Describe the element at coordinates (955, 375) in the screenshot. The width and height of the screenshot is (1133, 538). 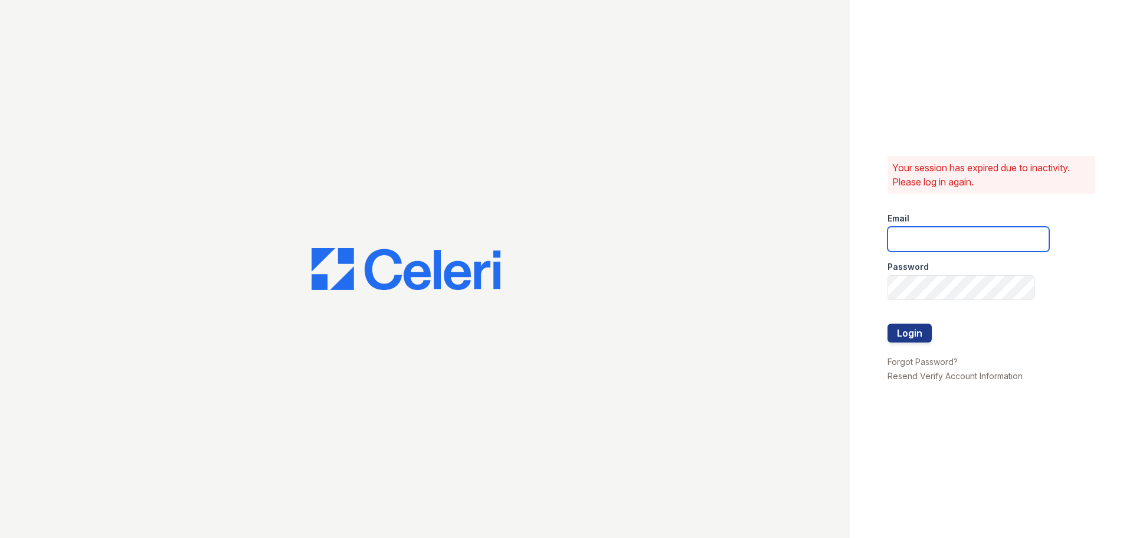
I see `a: Resend Verify Account Information` at that location.